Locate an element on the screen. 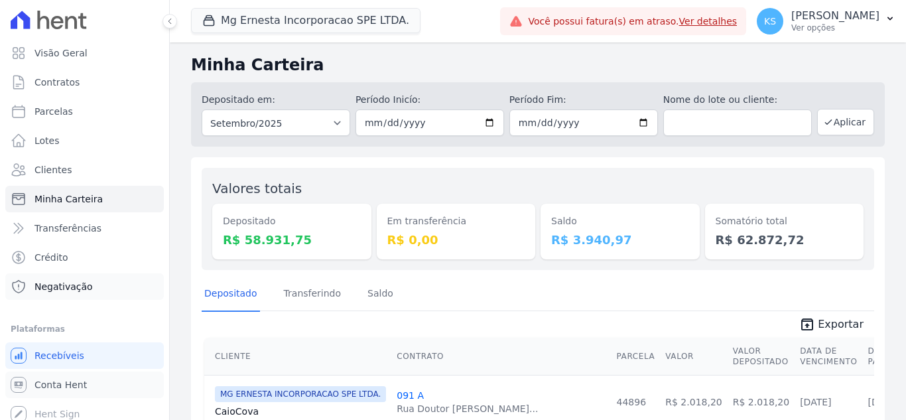 The height and width of the screenshot is (420, 906). a: Saldo is located at coordinates (380, 295).